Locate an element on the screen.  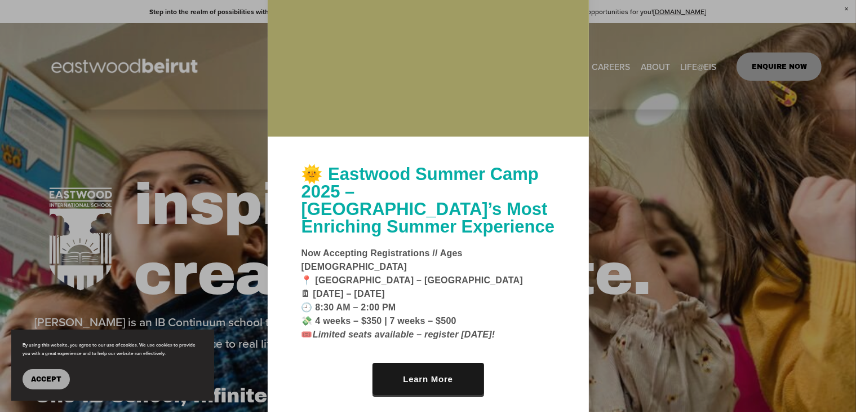
section: Cookie banner is located at coordinates (113, 365).